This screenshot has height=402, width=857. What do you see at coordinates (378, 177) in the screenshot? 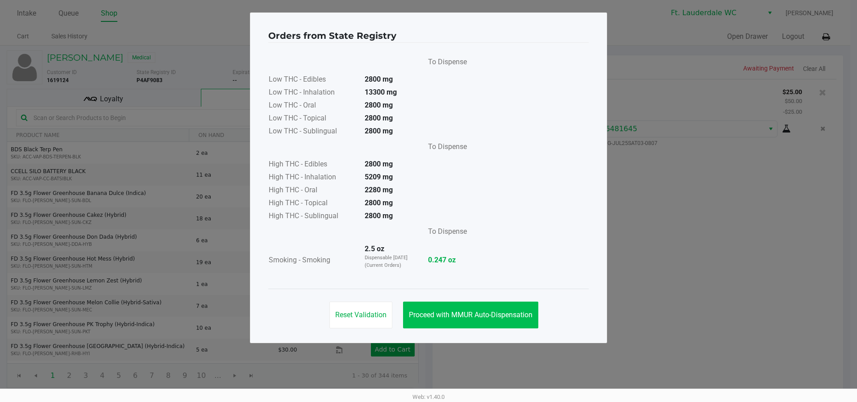
I see `strong: 5209 mg` at bounding box center [378, 177].